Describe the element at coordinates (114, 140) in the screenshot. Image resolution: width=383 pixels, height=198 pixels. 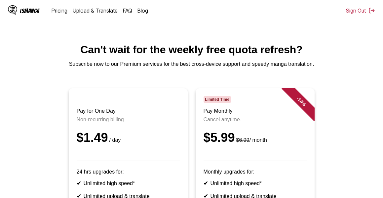
I see `small: / day` at that location.